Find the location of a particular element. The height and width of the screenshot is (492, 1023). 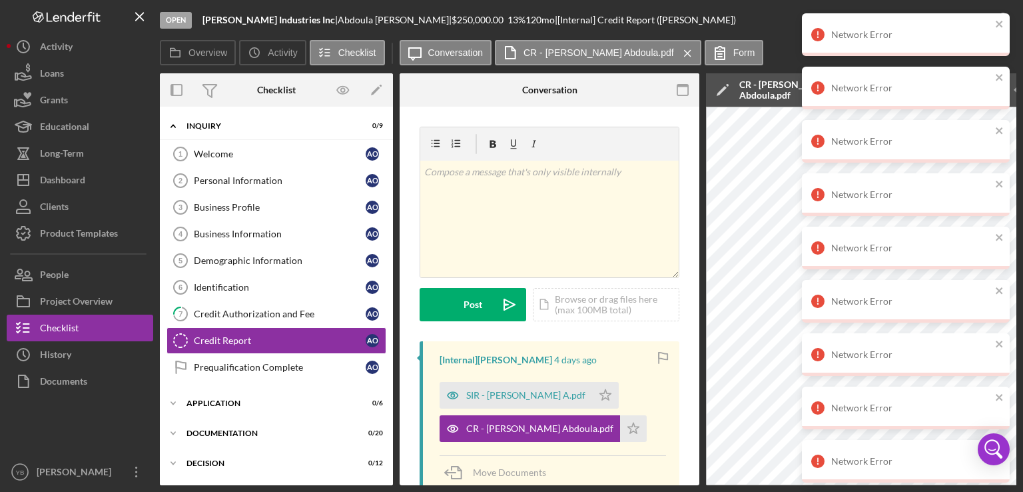

a: Project Overview is located at coordinates (80, 301).